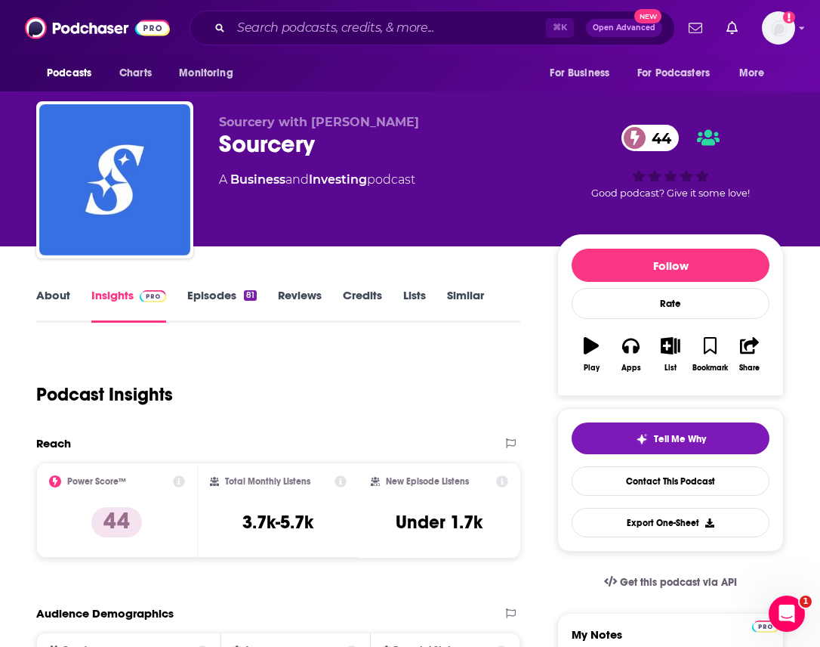 The image size is (820, 647). I want to click on h1: Podcast Insights, so click(104, 394).